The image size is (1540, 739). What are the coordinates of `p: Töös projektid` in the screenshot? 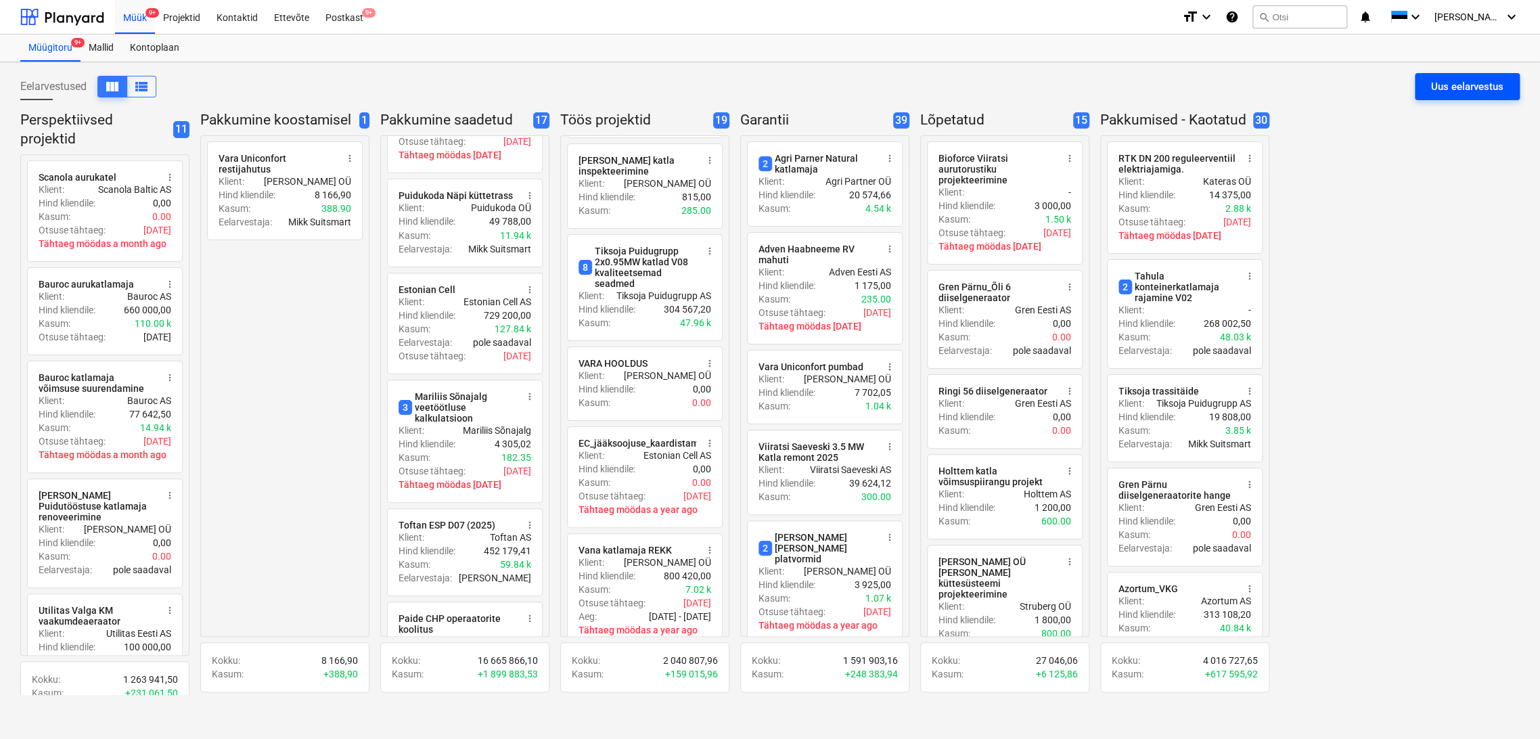 It's located at (634, 120).